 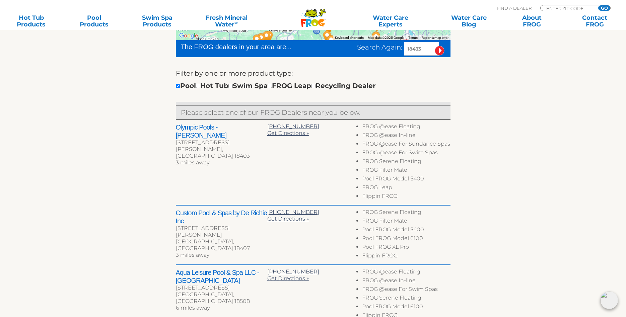 I want to click on a: Terms (opens in new tab), so click(x=413, y=38).